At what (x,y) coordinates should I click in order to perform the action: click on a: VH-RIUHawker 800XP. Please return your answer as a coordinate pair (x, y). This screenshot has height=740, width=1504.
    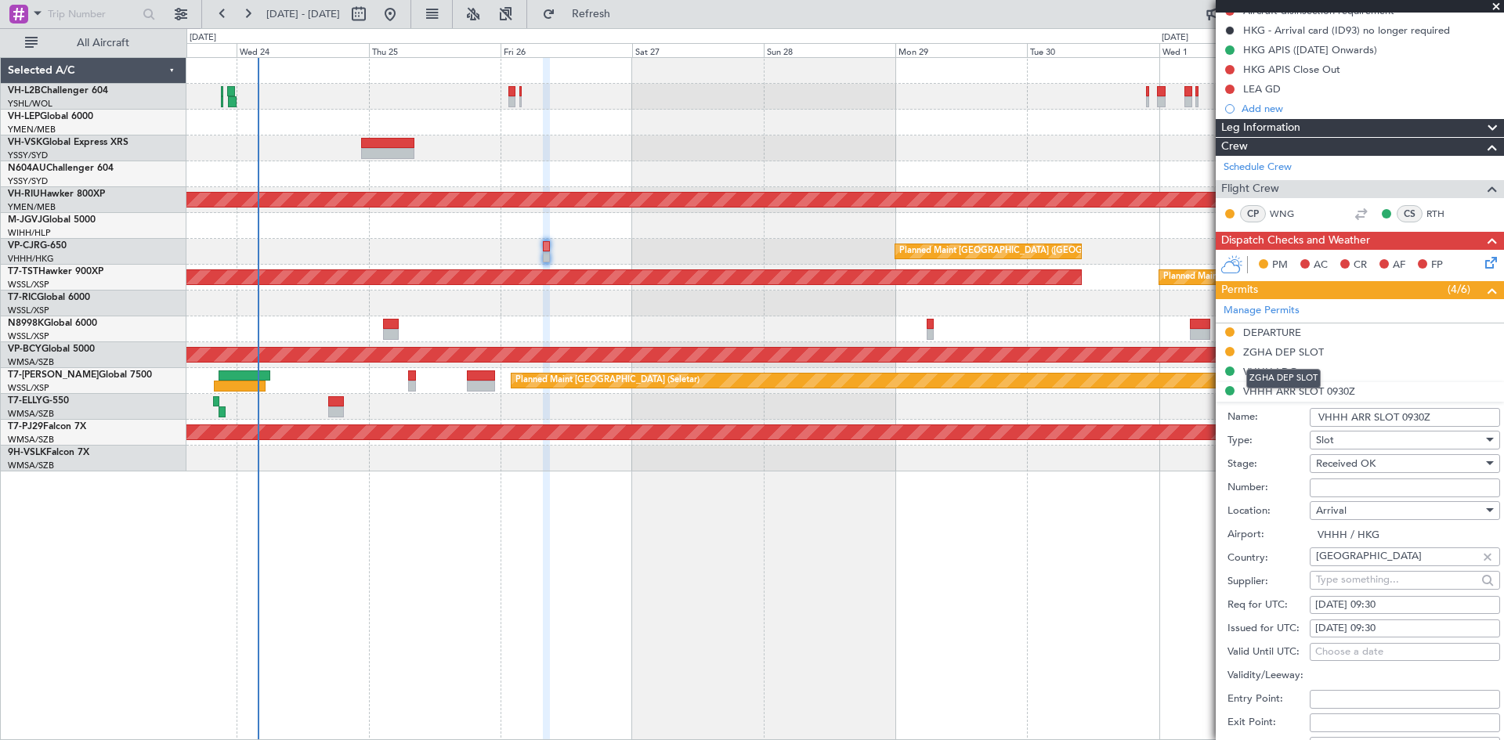
    Looking at the image, I should click on (56, 194).